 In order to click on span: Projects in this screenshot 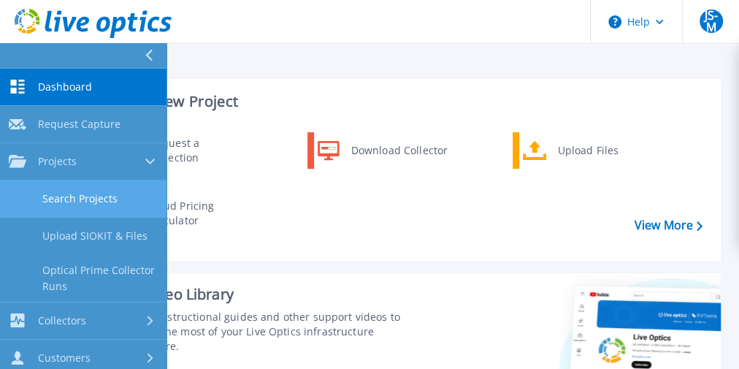, I will do `click(57, 161)`.